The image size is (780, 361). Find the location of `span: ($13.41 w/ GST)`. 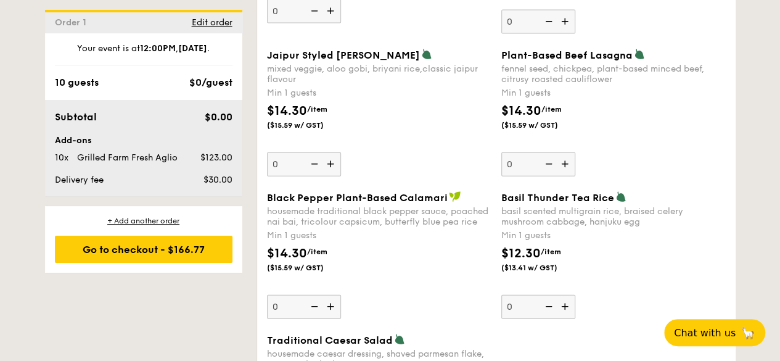

span: ($13.41 w/ GST) is located at coordinates (543, 268).